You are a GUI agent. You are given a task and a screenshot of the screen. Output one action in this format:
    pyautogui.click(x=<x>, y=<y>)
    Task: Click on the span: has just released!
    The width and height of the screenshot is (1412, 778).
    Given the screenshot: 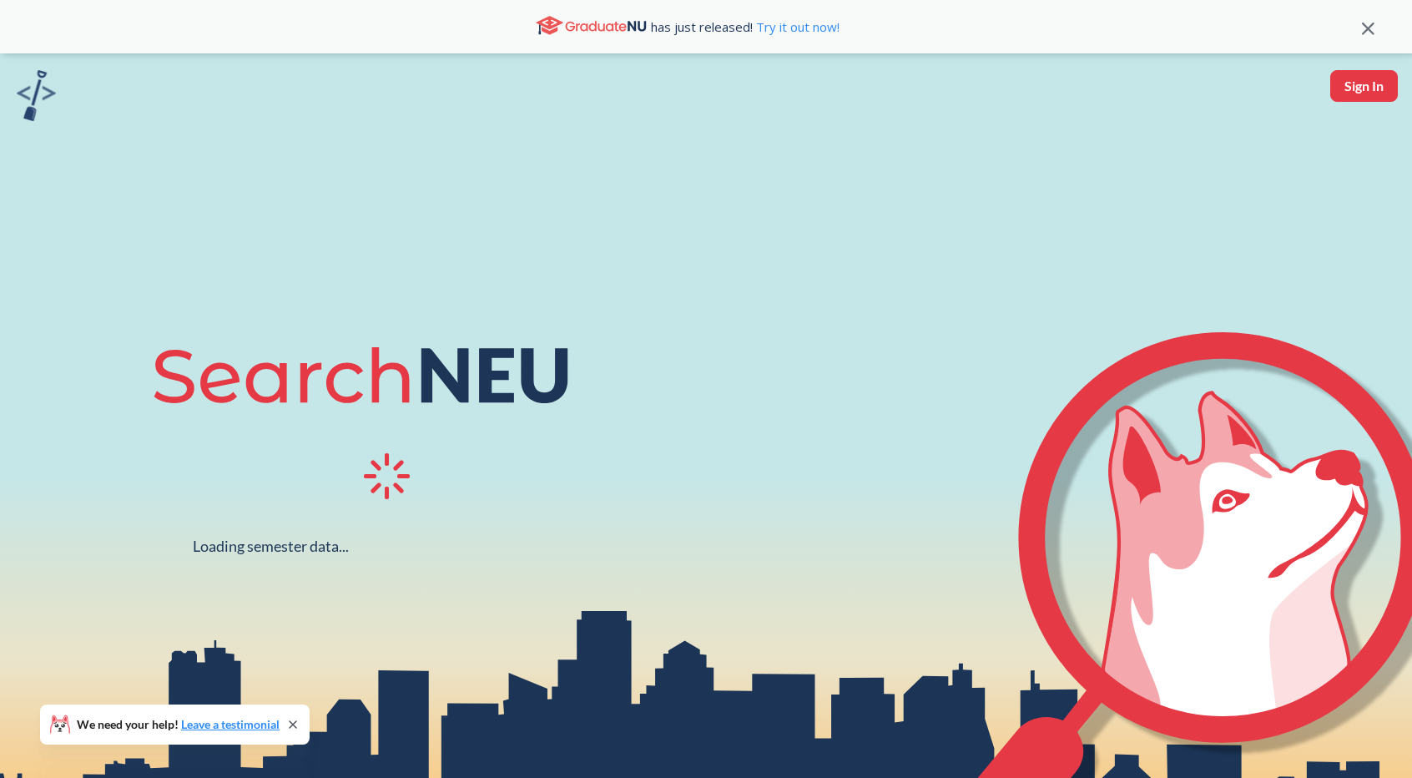 What is the action you would take?
    pyautogui.click(x=745, y=27)
    